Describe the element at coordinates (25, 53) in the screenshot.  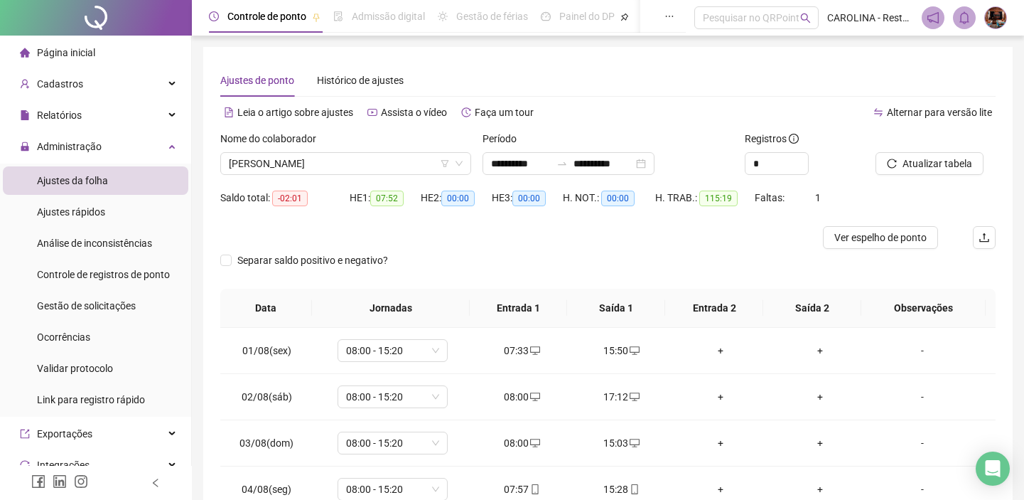
I see `span: home` at that location.